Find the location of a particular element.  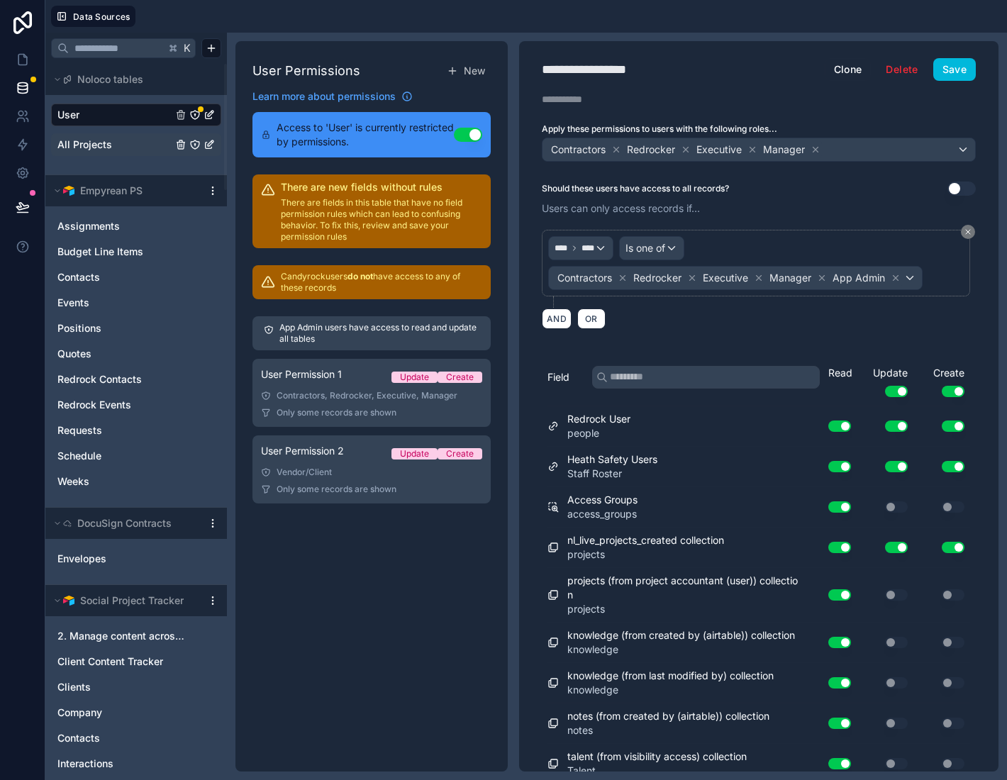

div: Positions is located at coordinates (136, 328).